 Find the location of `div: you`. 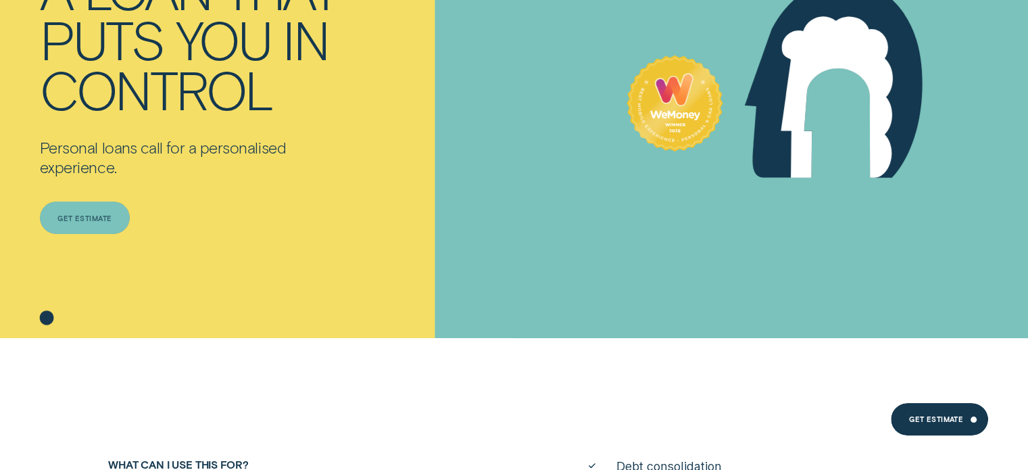

div: you is located at coordinates (223, 39).